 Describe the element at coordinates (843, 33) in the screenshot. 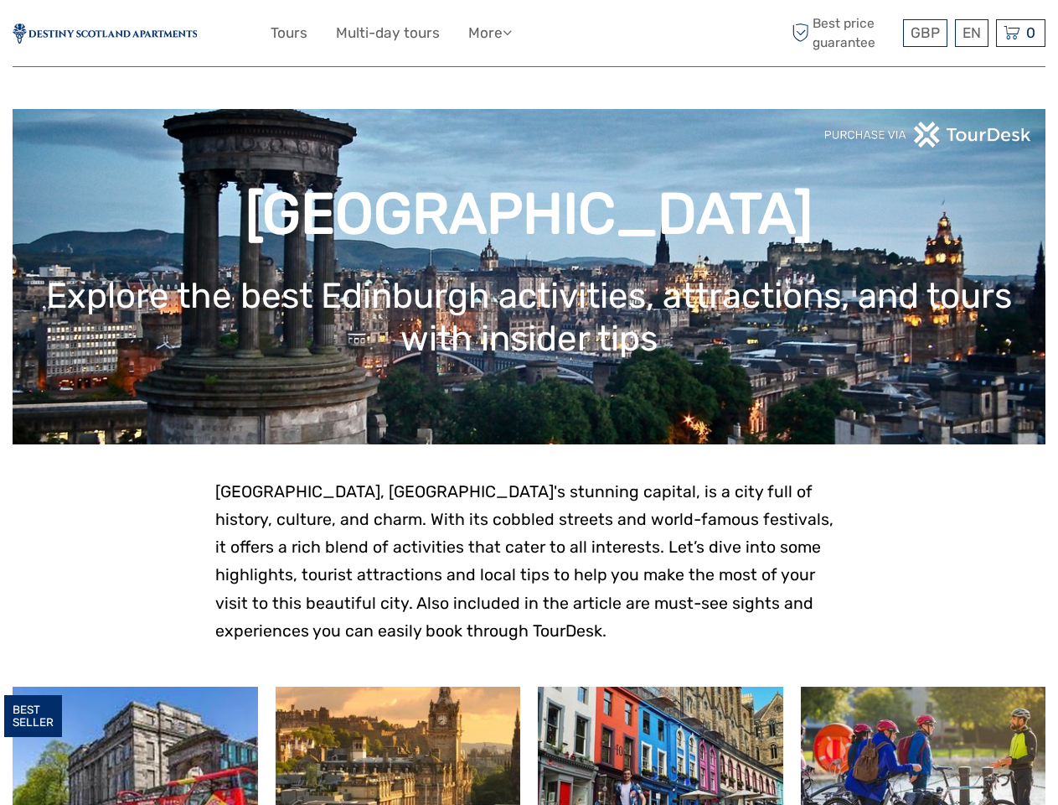

I see `span: Best price guarantee` at that location.